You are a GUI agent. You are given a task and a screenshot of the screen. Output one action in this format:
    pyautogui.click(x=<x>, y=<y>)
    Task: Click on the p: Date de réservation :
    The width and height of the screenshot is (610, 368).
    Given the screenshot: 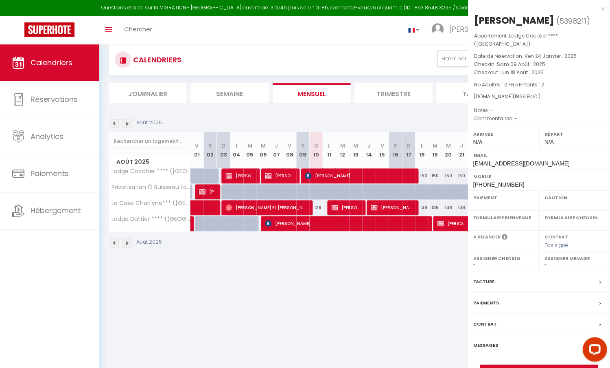 What is the action you would take?
    pyautogui.click(x=539, y=56)
    